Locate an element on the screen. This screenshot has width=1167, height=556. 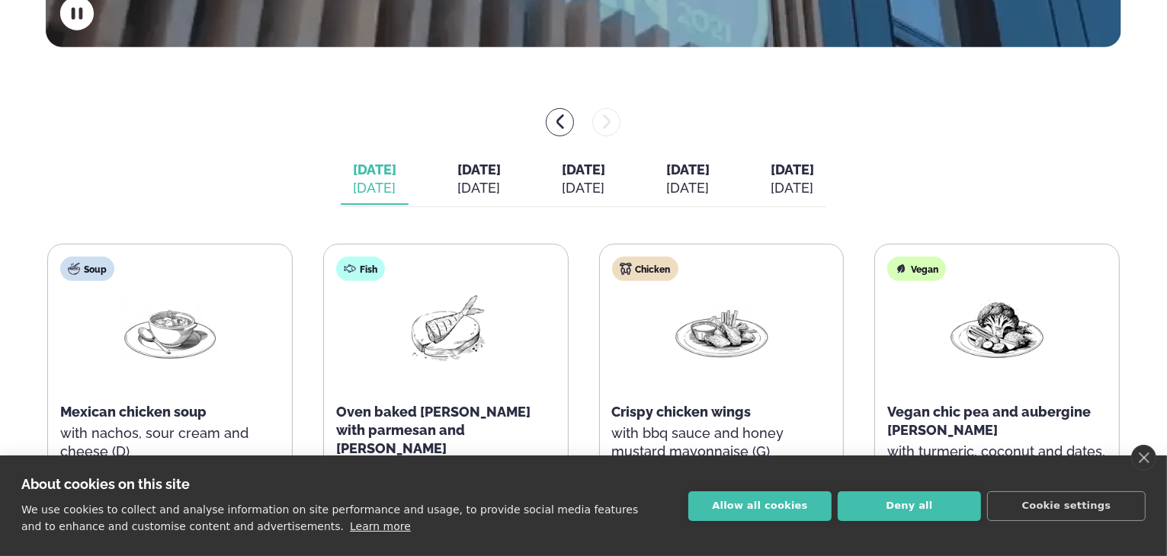
button: Cookie settings is located at coordinates (1066, 506).